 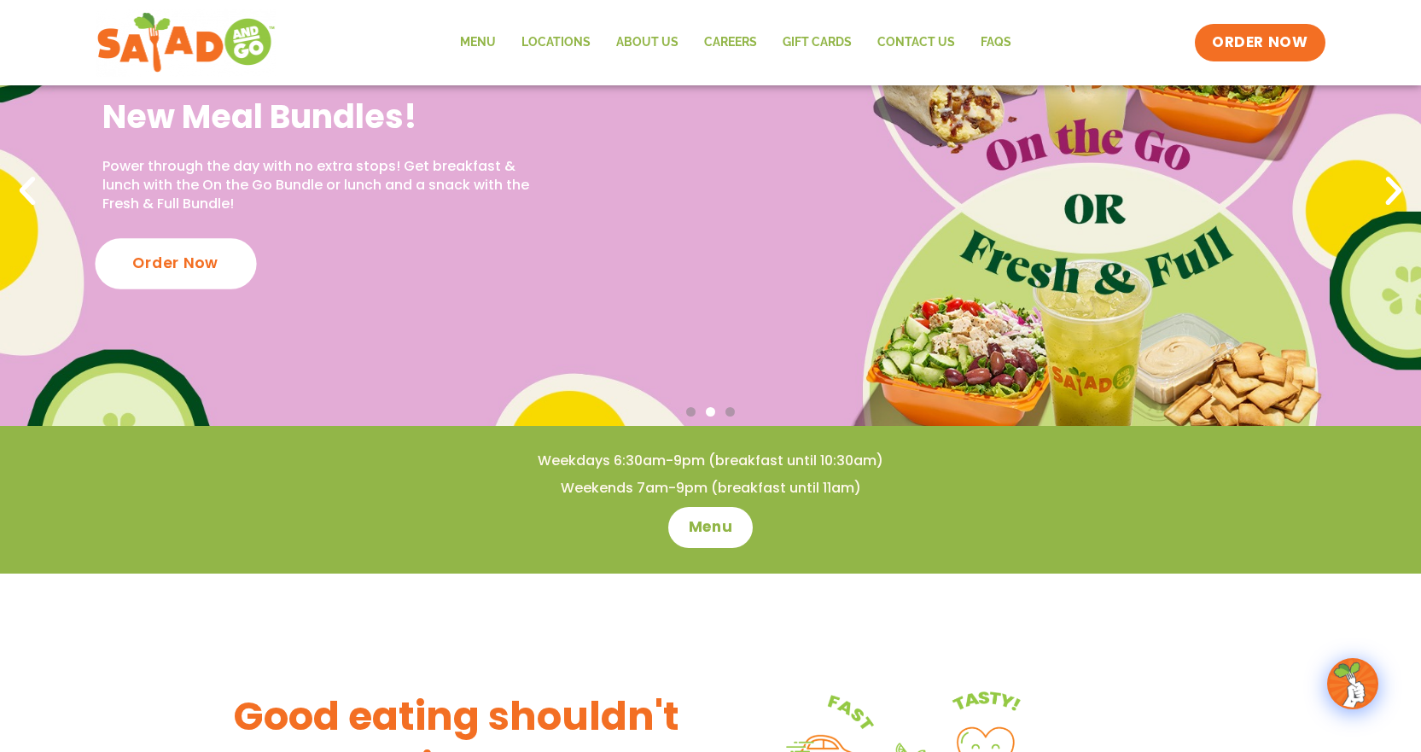 What do you see at coordinates (916, 43) in the screenshot?
I see `a: Contact Us` at bounding box center [916, 43].